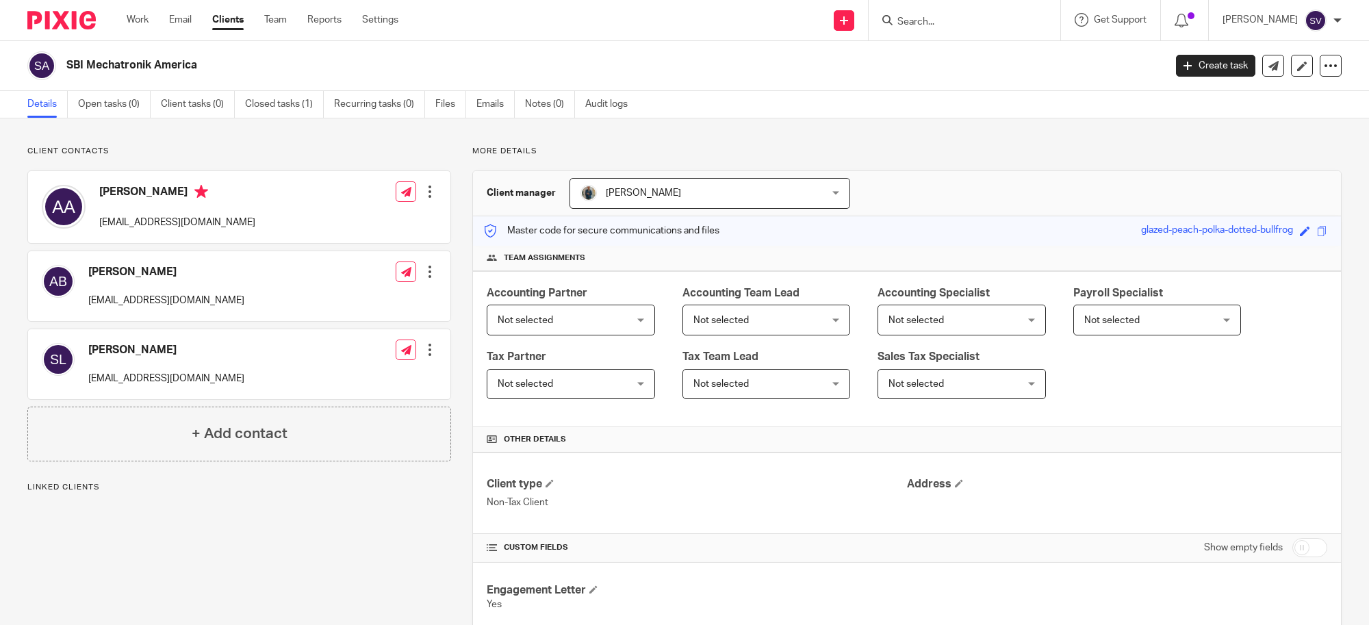 The image size is (1369, 625). Describe the element at coordinates (1216, 66) in the screenshot. I see `a: Create task` at that location.